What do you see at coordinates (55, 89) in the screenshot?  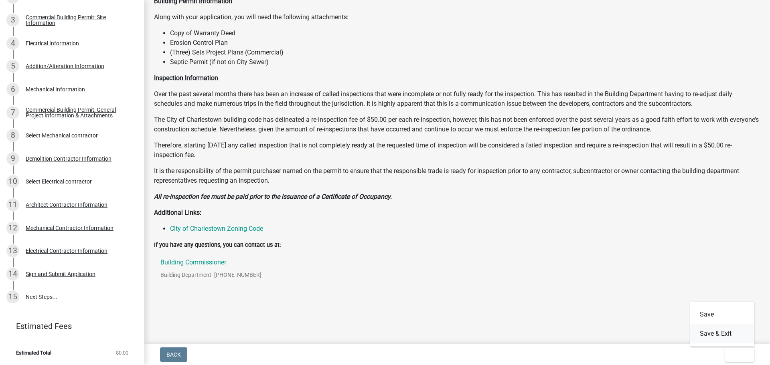 I see `div: Mechanical Information` at bounding box center [55, 89].